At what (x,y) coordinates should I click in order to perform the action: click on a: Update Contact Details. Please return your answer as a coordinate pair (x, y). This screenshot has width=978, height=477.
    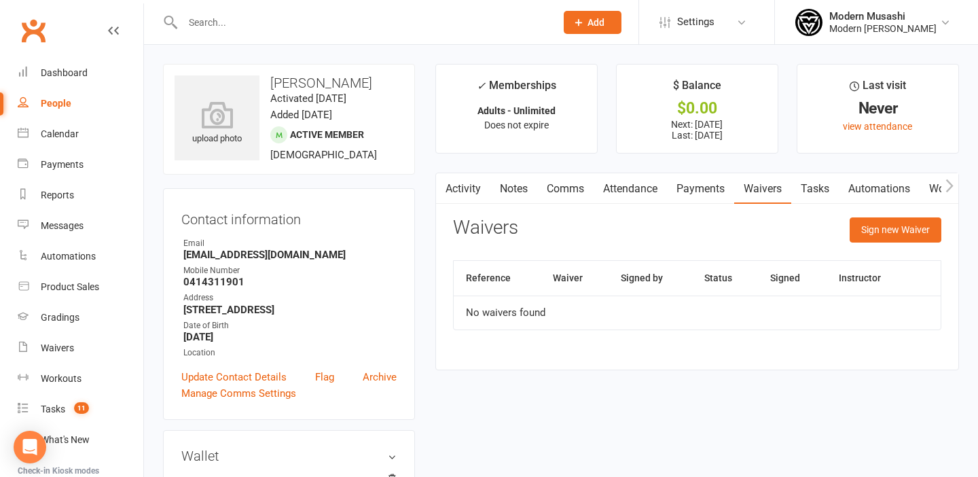
    Looking at the image, I should click on (234, 377).